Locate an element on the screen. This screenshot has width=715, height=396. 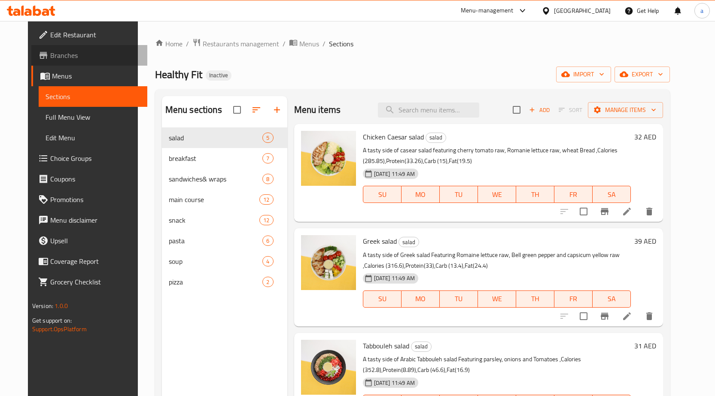
div: Inactive is located at coordinates (218, 76).